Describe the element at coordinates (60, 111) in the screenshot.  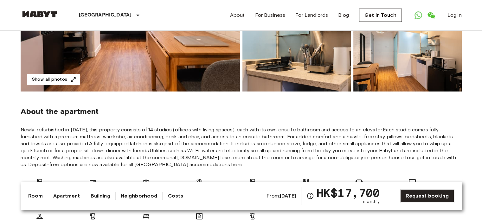
I see `span: About the apartment` at that location.